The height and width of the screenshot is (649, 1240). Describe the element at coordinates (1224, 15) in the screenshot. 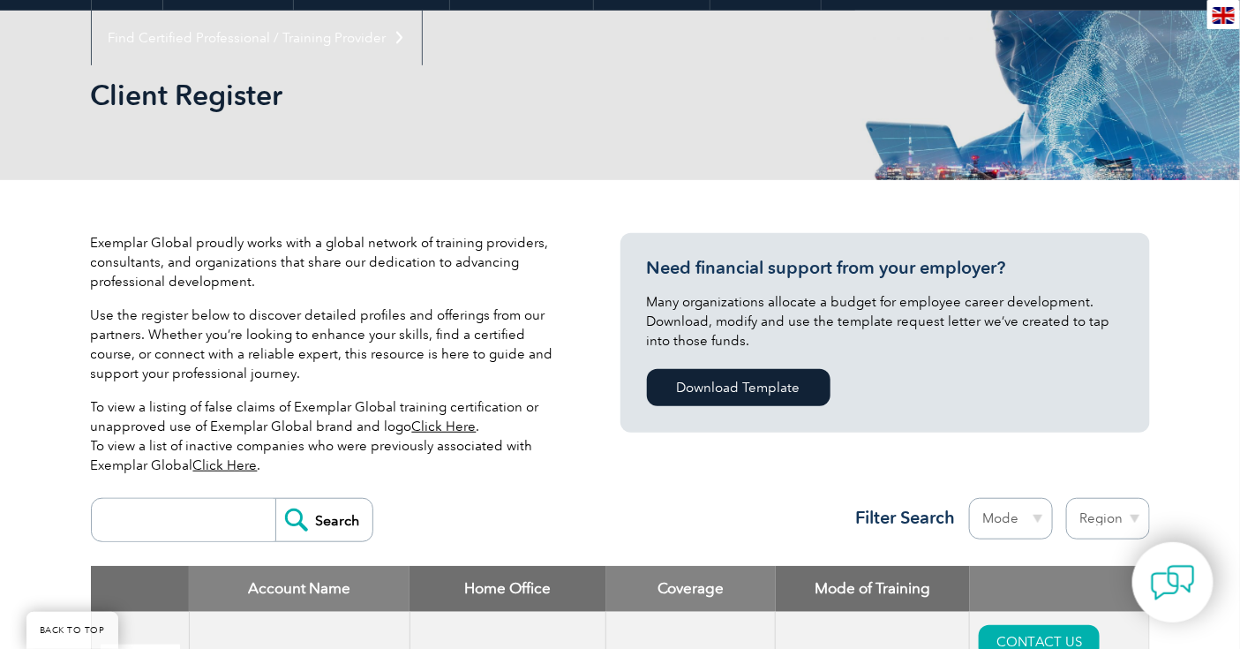

I see `img: en` at that location.